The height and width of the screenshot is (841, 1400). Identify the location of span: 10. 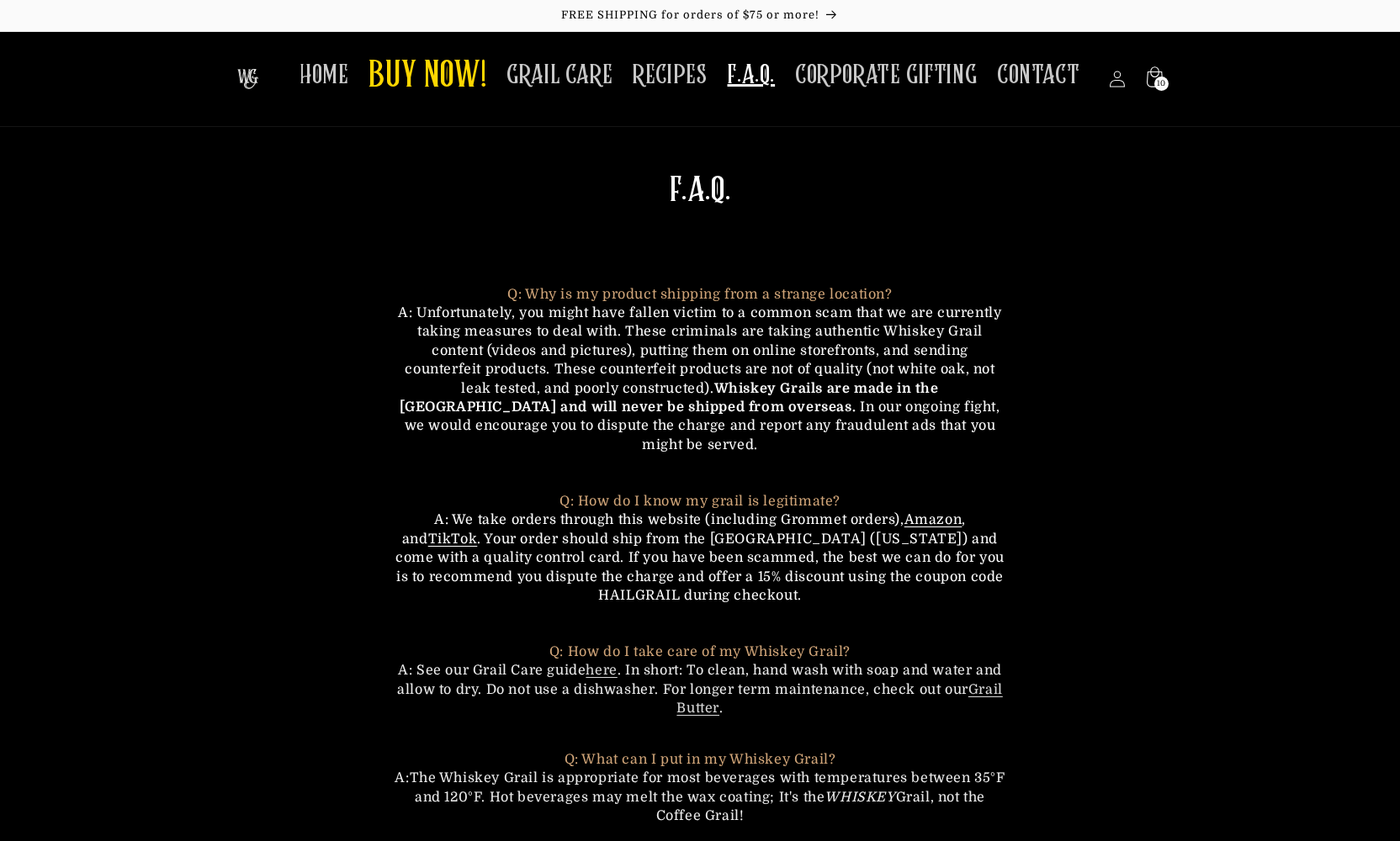
(1161, 83).